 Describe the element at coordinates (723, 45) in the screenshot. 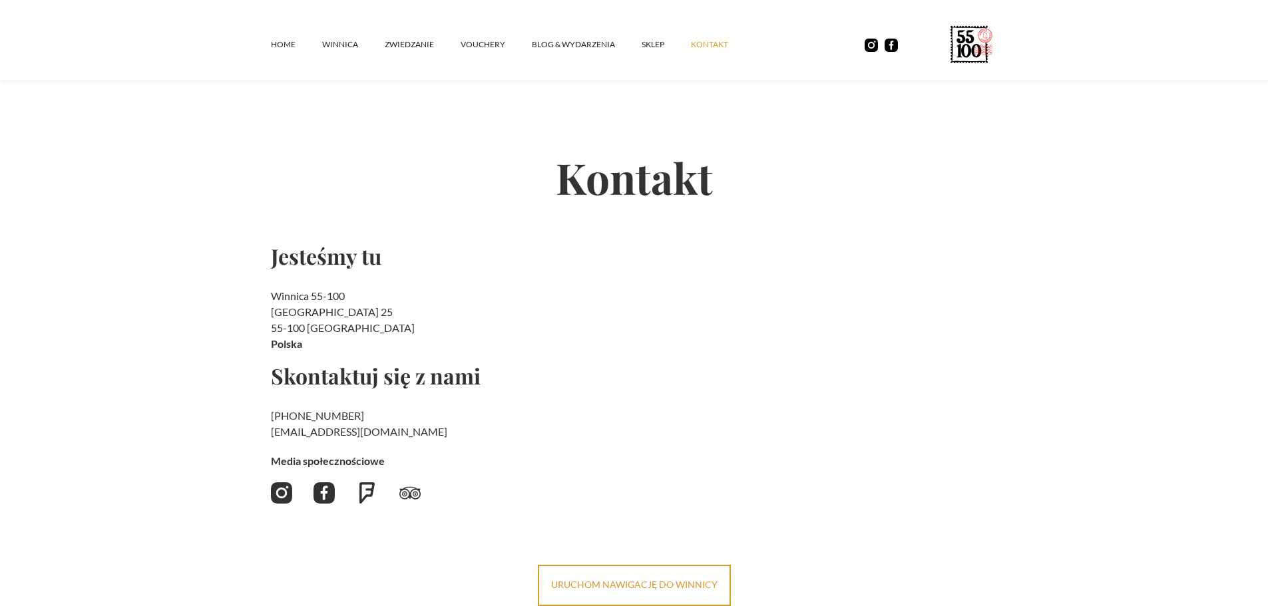

I see `a: kontakt` at that location.